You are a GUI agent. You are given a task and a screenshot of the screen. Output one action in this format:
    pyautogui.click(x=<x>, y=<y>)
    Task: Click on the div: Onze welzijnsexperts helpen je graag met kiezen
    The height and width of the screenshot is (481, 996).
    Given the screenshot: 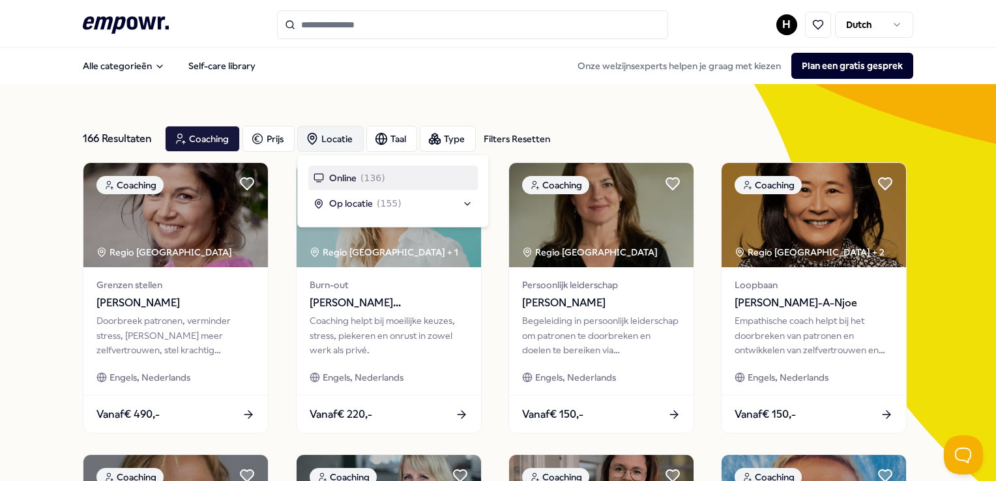 What is the action you would take?
    pyautogui.click(x=740, y=66)
    